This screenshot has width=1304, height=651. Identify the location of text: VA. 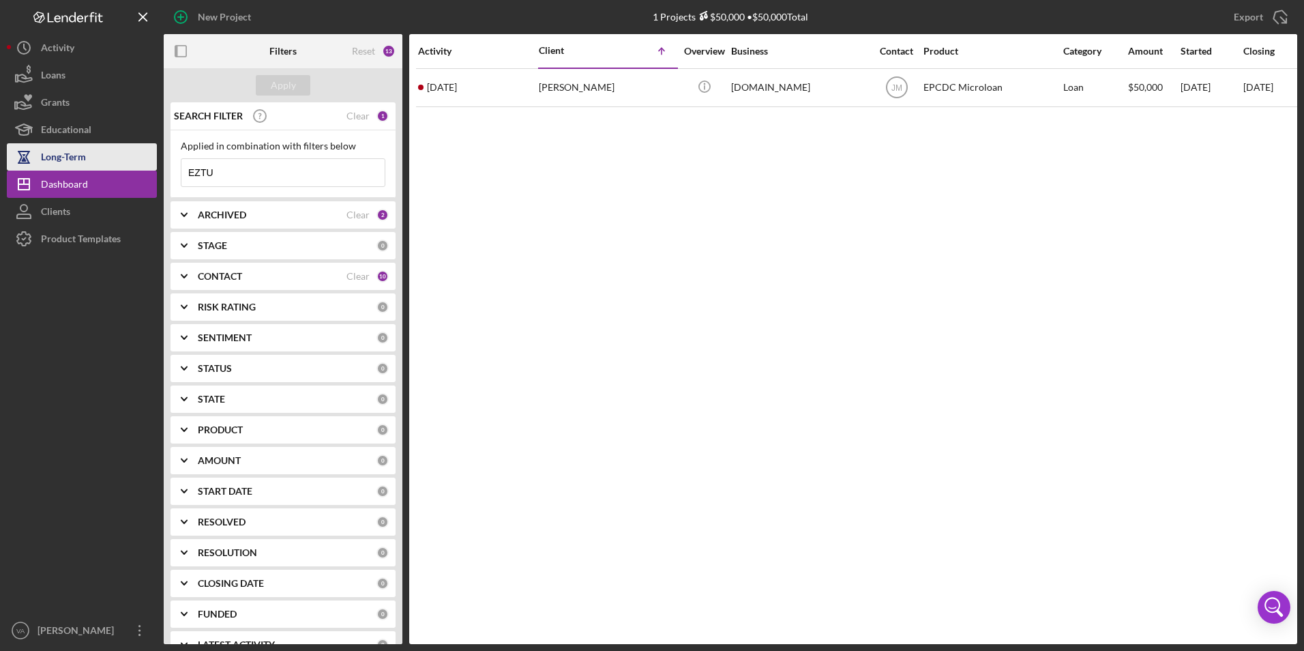
(20, 630).